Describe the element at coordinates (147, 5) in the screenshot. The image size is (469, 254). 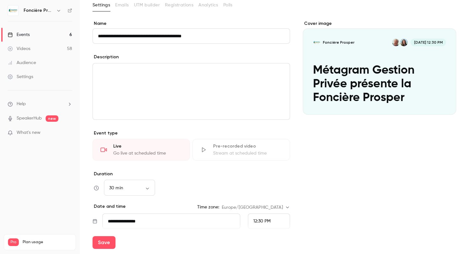
I see `span: UTM builder` at that location.